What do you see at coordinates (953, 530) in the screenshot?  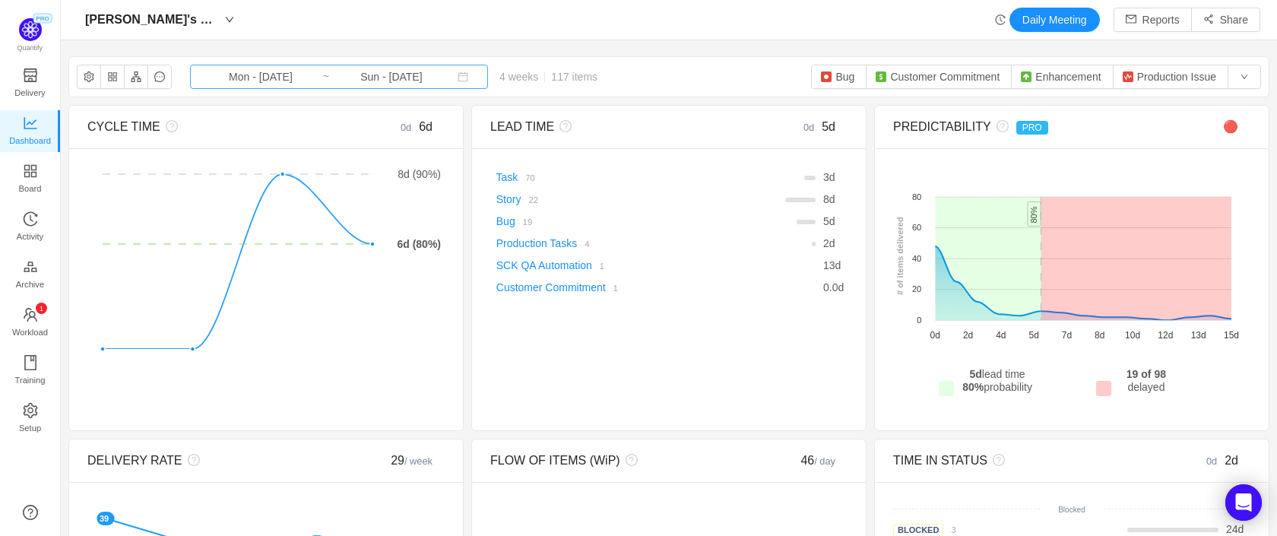 I see `small: 3` at bounding box center [953, 530].